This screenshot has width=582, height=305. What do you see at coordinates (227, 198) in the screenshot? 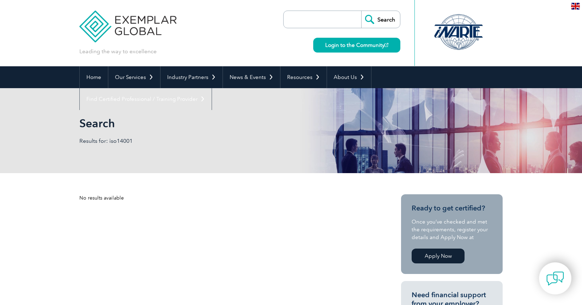
I see `div: No results available` at bounding box center [227, 198].